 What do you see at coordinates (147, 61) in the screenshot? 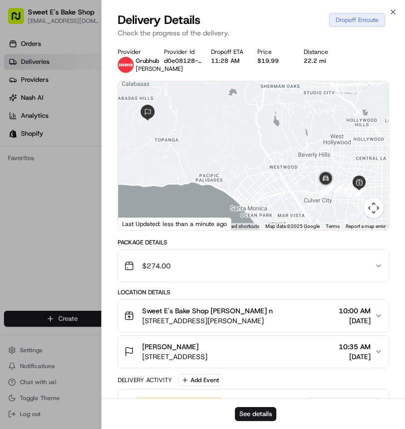
I see `span: Grubhub` at bounding box center [147, 61].